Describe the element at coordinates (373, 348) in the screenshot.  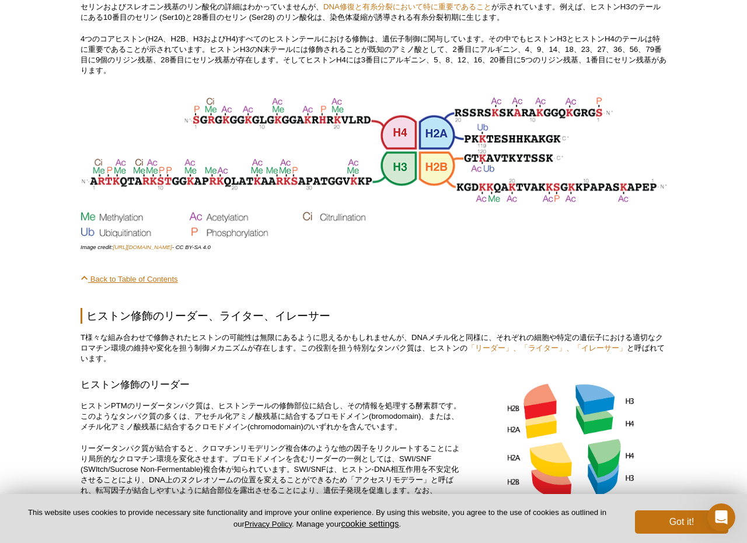
I see `p: T様々な組み合わせで修飾されたヒストンの可能性は無限にあるように思えるかもしれませんが、DNAメチル化と同様に、それぞれの細胞や特定の遺伝子における適切なクロマチン環境の維持や変化を担う制御メカ...` at that location.